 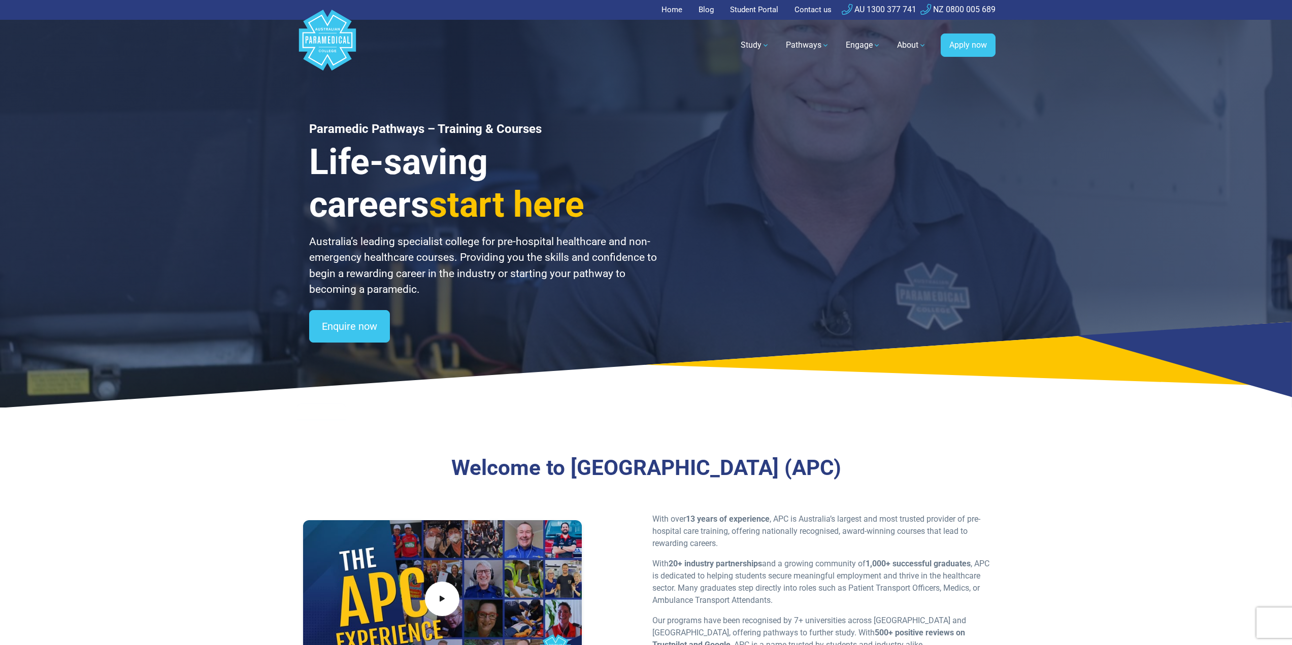 I want to click on strong: 1,000+ successful graduates, so click(x=918, y=564).